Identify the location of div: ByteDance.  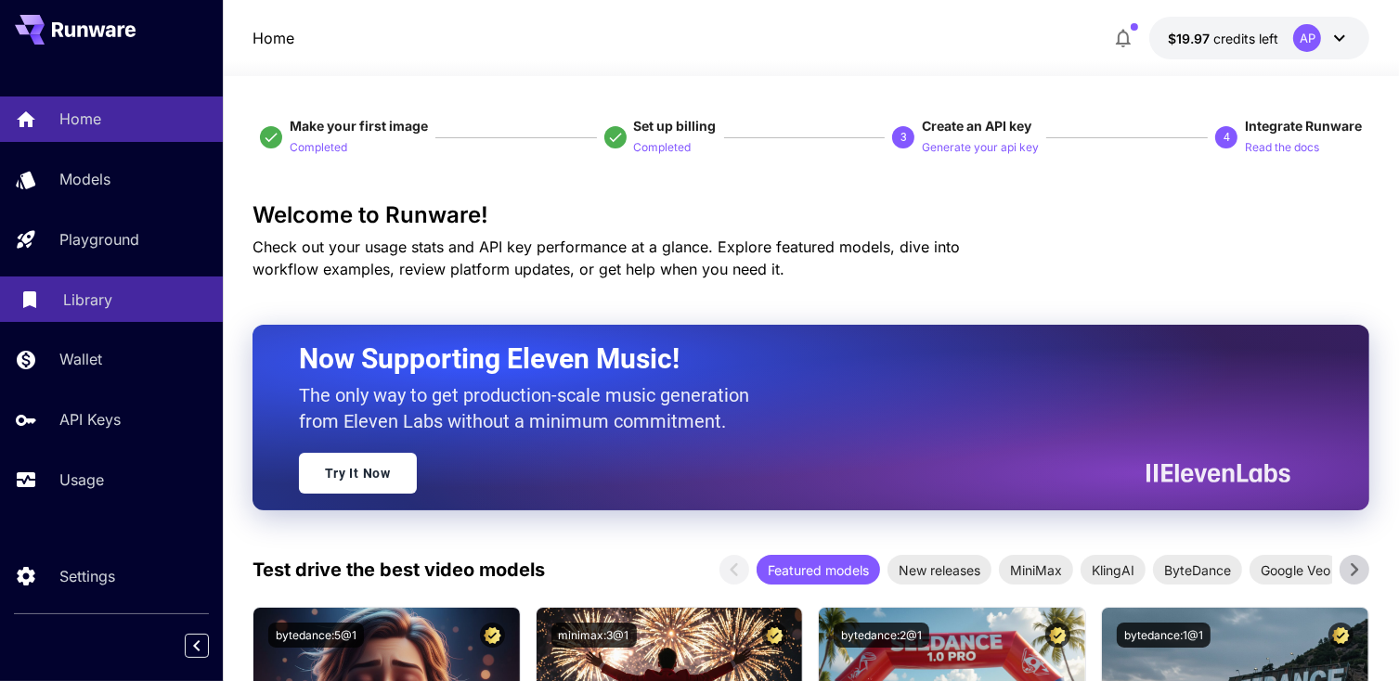
(1198, 570).